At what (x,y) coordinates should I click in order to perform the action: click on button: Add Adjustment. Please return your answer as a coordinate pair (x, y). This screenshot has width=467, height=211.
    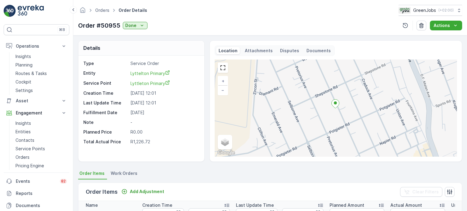
    Looking at the image, I should click on (142, 192).